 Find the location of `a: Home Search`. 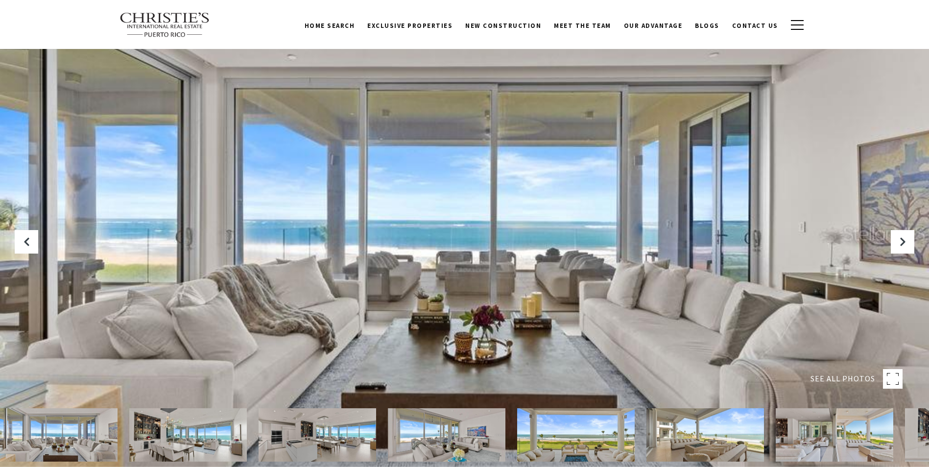

a: Home Search is located at coordinates (329, 24).